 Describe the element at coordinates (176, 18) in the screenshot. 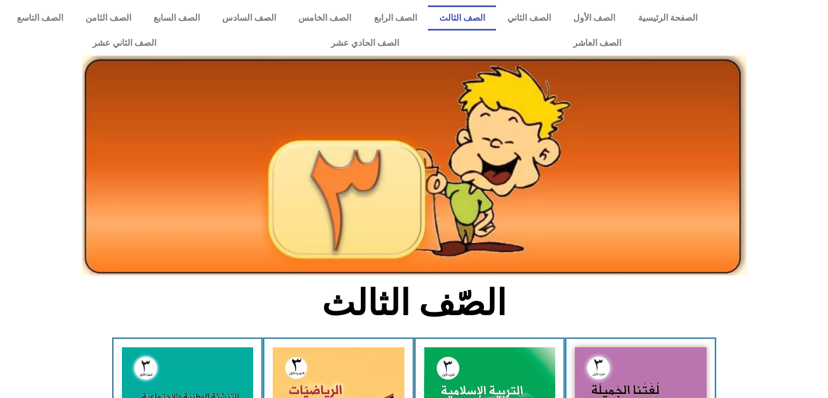

I see `a: الصف السابع` at that location.